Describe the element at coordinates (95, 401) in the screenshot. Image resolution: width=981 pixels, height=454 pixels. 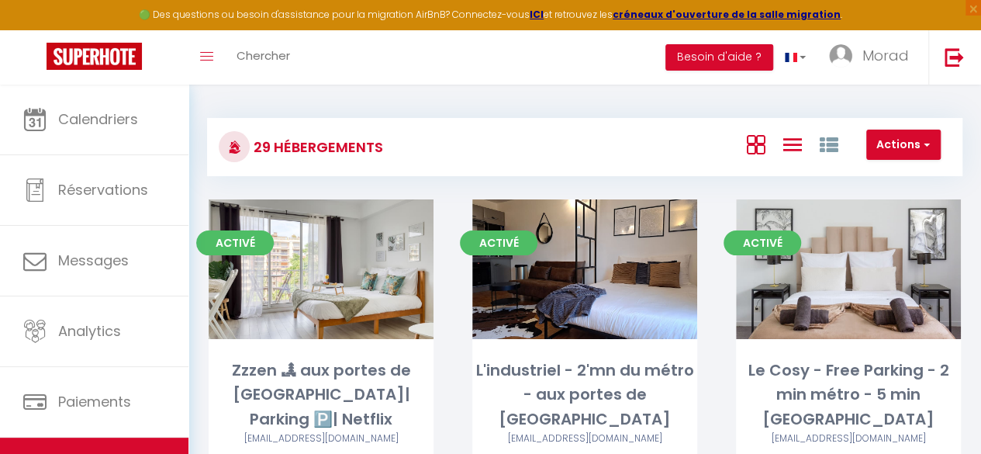
I see `span: Paiements` at that location.